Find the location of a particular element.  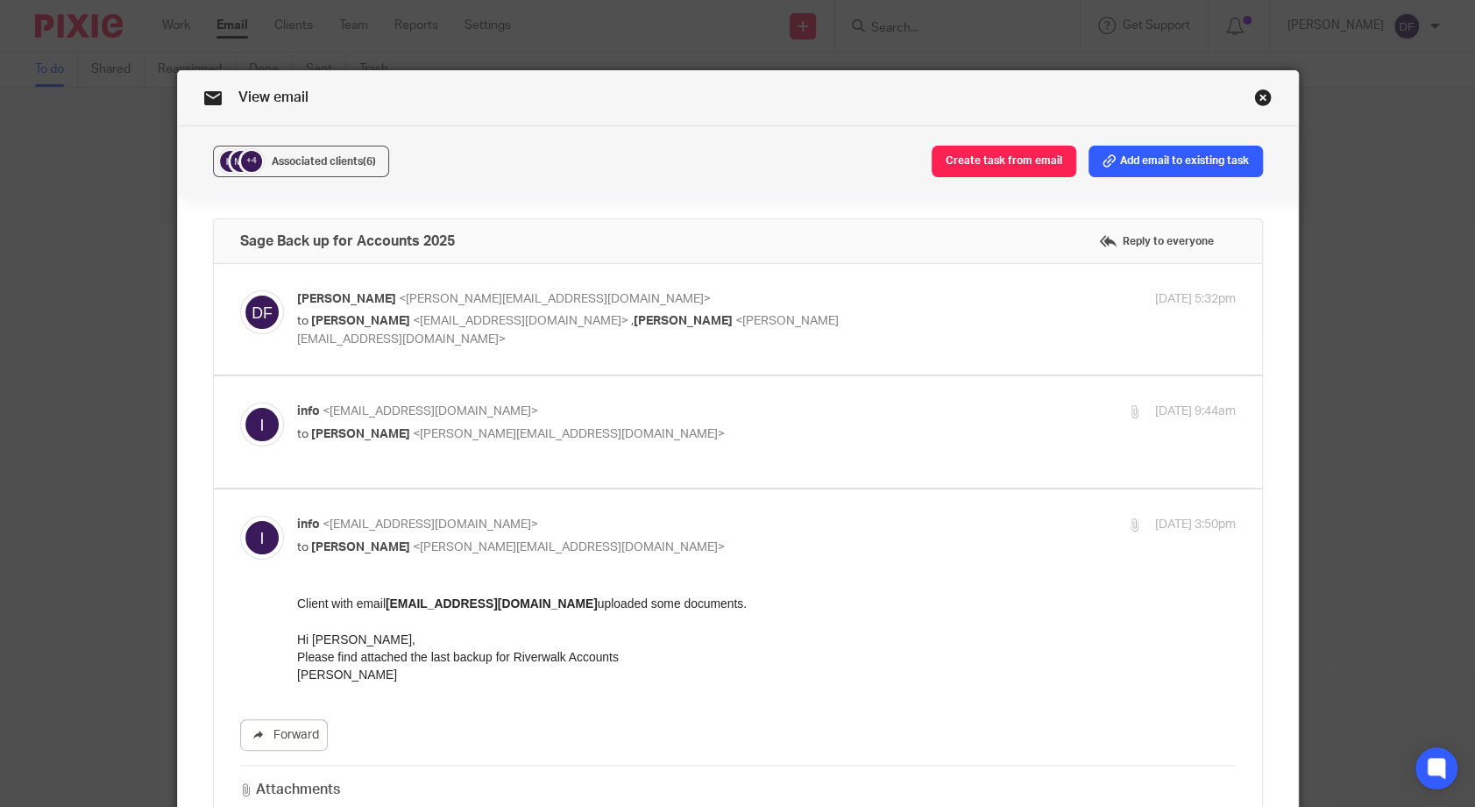

div: +4 is located at coordinates (252, 161).